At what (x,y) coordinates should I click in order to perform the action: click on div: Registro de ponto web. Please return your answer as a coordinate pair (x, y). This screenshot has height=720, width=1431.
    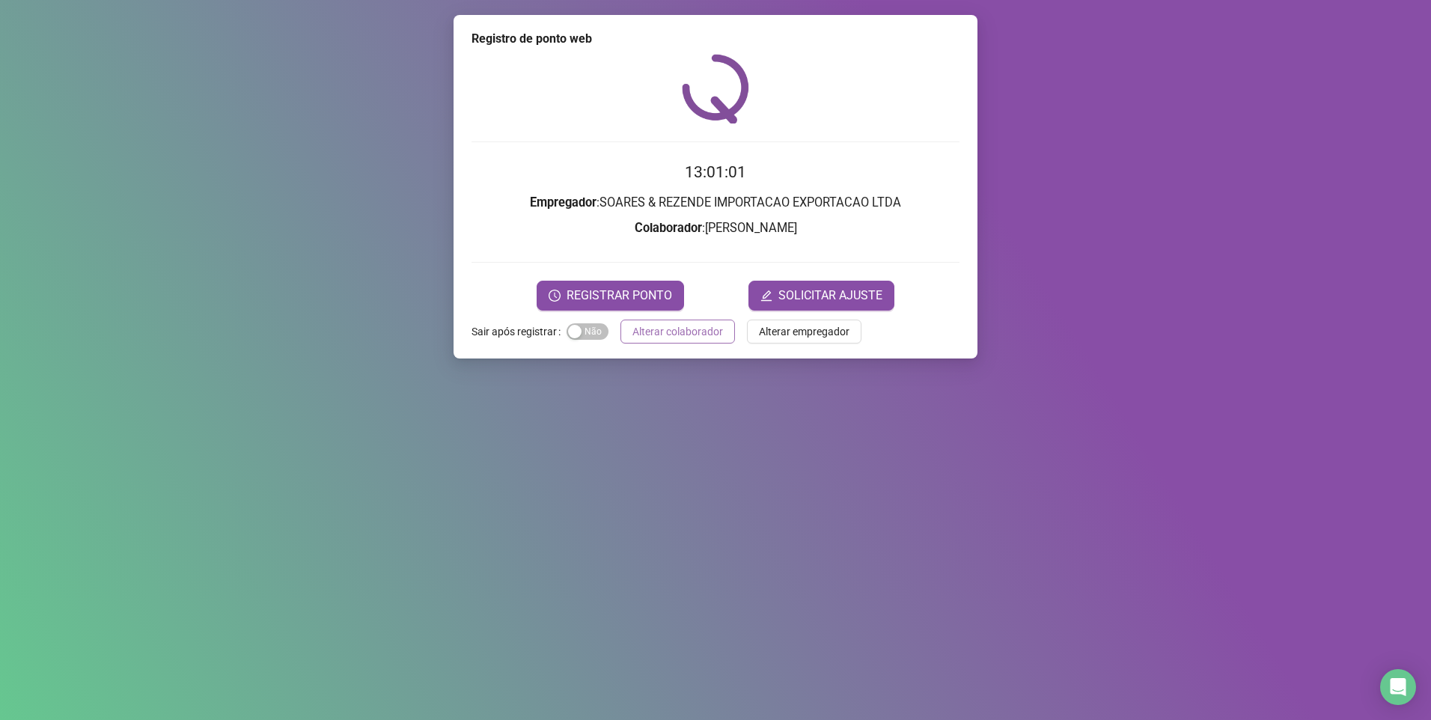
    Looking at the image, I should click on (716, 39).